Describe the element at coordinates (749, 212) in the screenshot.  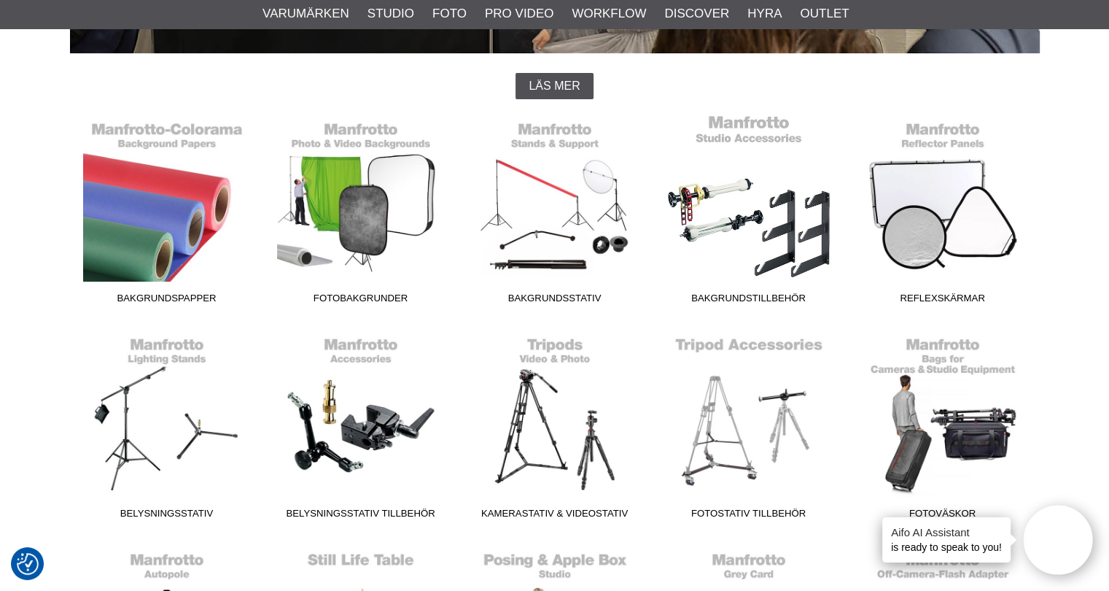
I see `a: Bakgrundstillbehör` at that location.